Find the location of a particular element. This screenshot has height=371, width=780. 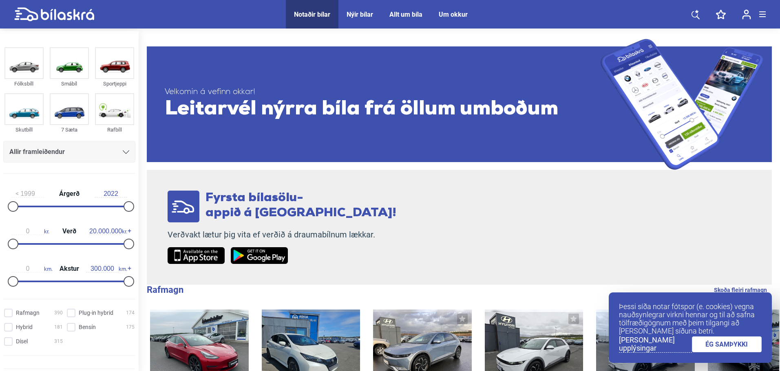

span: Árgerð is located at coordinates (69, 194).